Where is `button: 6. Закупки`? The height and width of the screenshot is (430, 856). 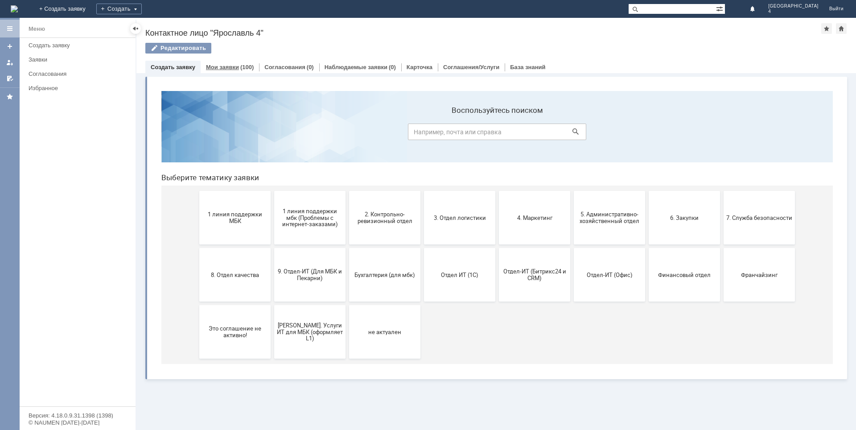 button: 6. Закупки is located at coordinates (530, 134).